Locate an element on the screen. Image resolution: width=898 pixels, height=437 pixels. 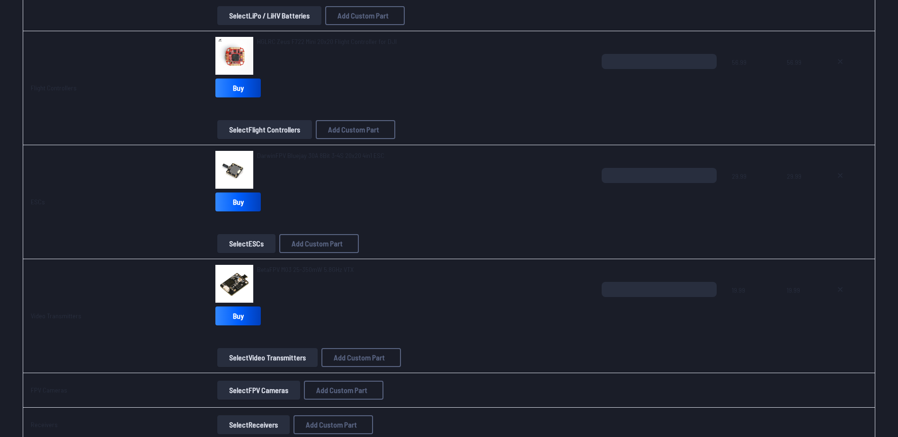
a: DarwinFPV Bluejay 30A 8Bit 3-4S 20x20 4in1 ESC is located at coordinates (320, 156).